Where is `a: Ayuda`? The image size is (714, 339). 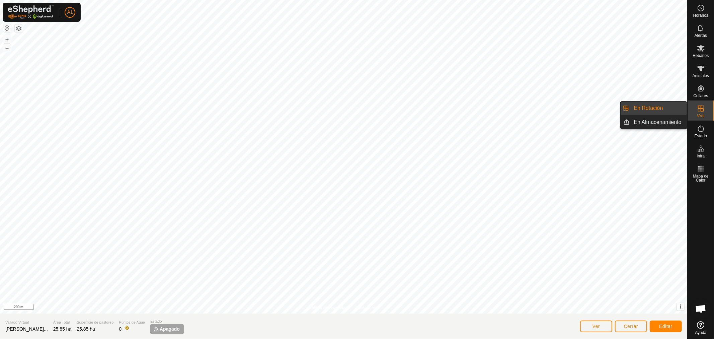 a: Ayuda is located at coordinates (701, 328).